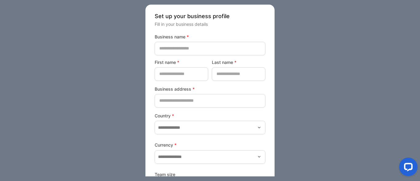 The height and width of the screenshot is (181, 420). I want to click on label: Business name, so click(210, 37).